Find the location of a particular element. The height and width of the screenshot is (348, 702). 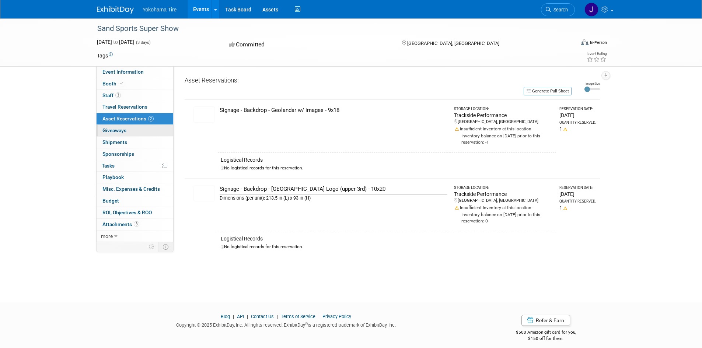

a: Budget is located at coordinates (135, 201).